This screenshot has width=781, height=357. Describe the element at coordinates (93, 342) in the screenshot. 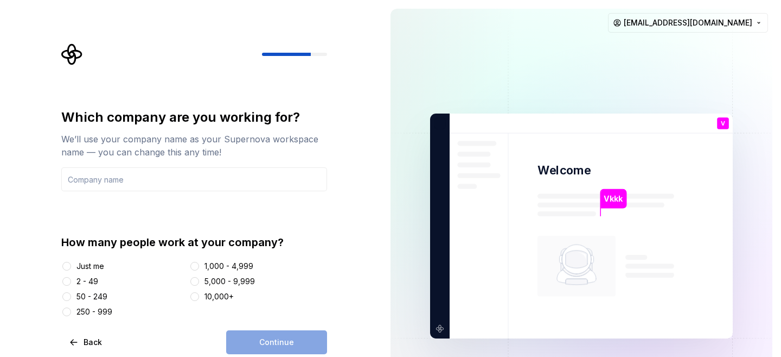

I see `span: Back` at that location.